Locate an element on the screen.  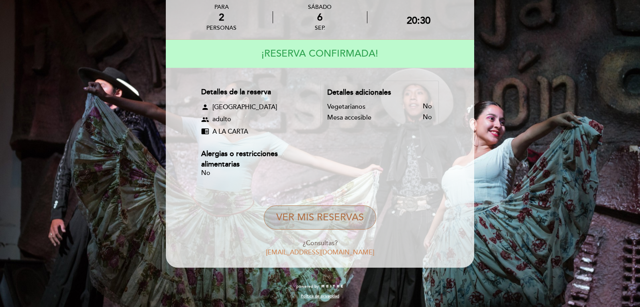
div: Detalles adicionales is located at coordinates (380, 93).